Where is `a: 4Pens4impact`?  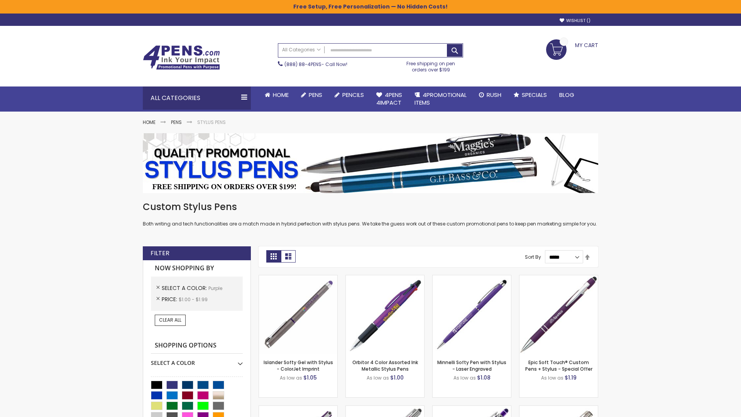
a: 4Pens4impact is located at coordinates (389, 99).